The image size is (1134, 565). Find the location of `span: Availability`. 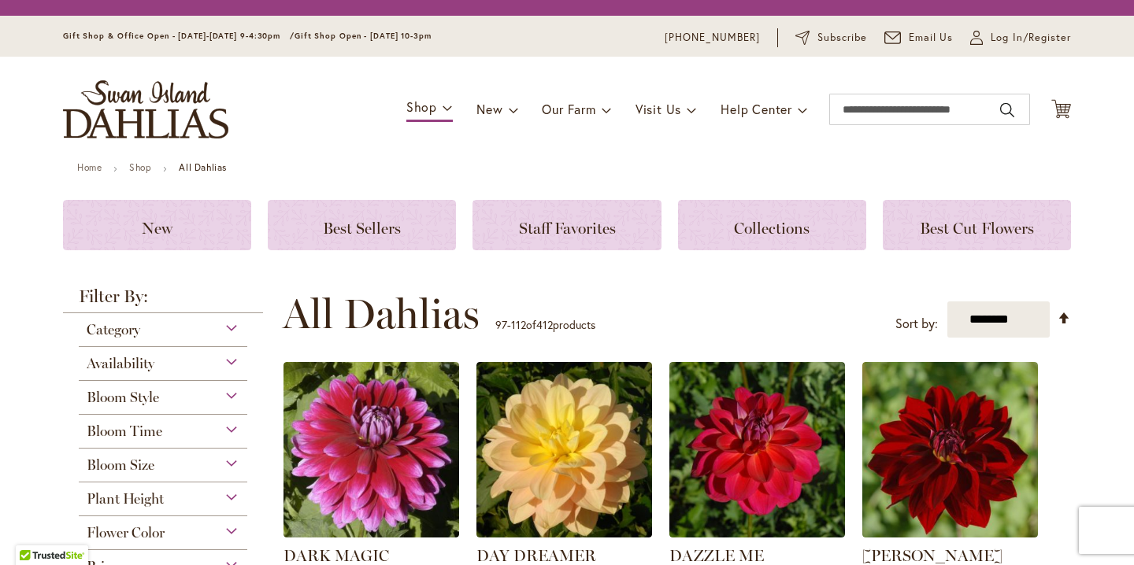

span: Availability is located at coordinates (120, 364).